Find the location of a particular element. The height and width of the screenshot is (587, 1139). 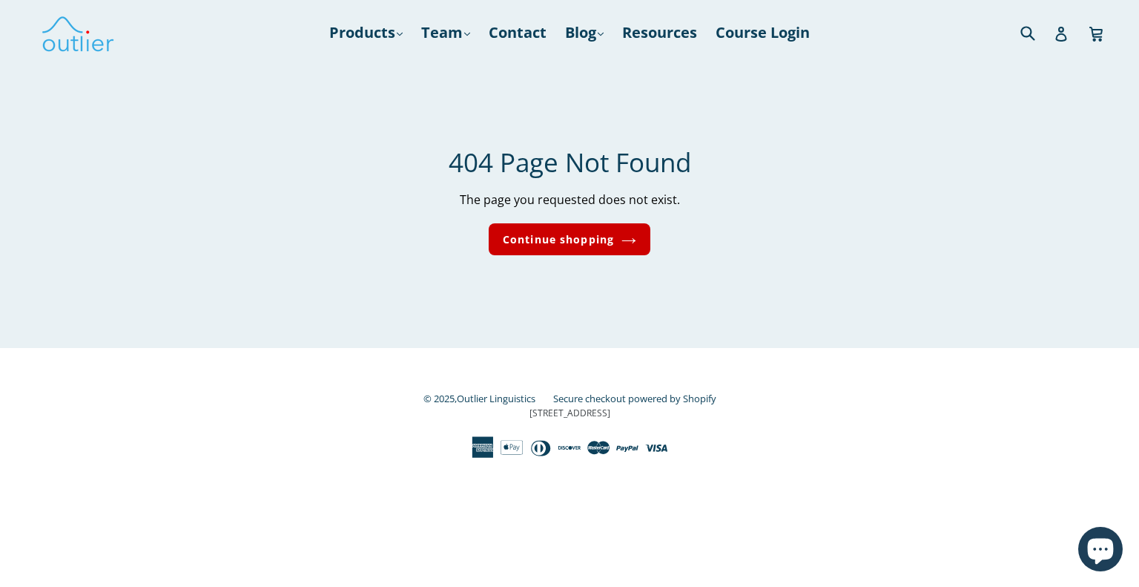

img: Outlier Linguistics is located at coordinates (78, 33).